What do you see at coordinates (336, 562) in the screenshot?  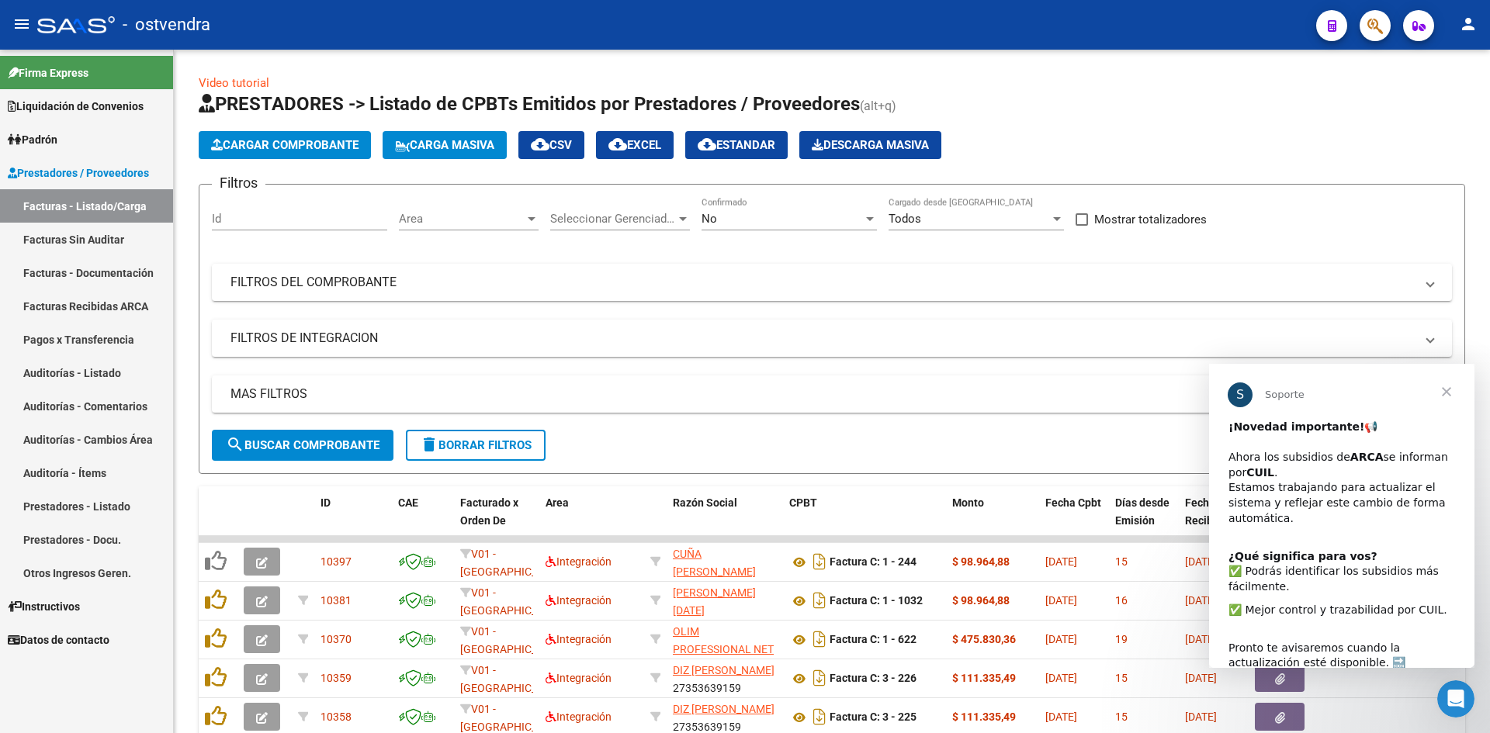 I see `span: 10397` at bounding box center [336, 562].